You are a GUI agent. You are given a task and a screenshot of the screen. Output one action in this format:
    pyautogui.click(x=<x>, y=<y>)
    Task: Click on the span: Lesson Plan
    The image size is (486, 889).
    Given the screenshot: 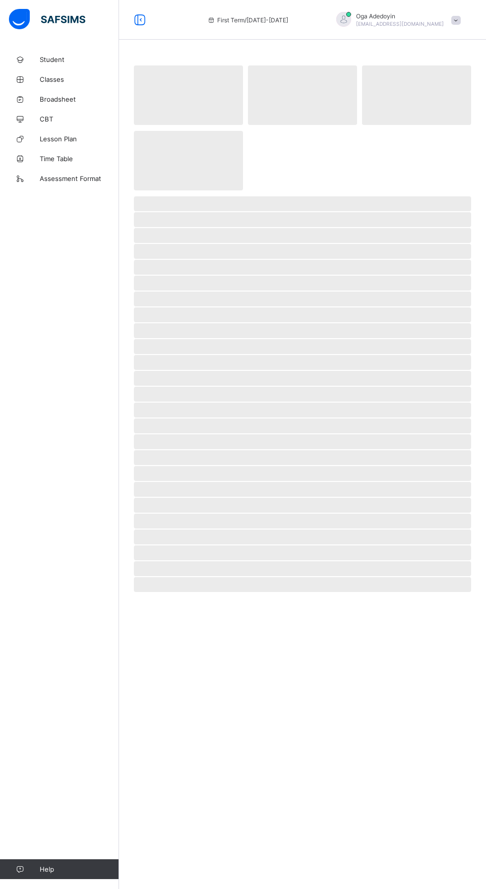 What is the action you would take?
    pyautogui.click(x=79, y=139)
    